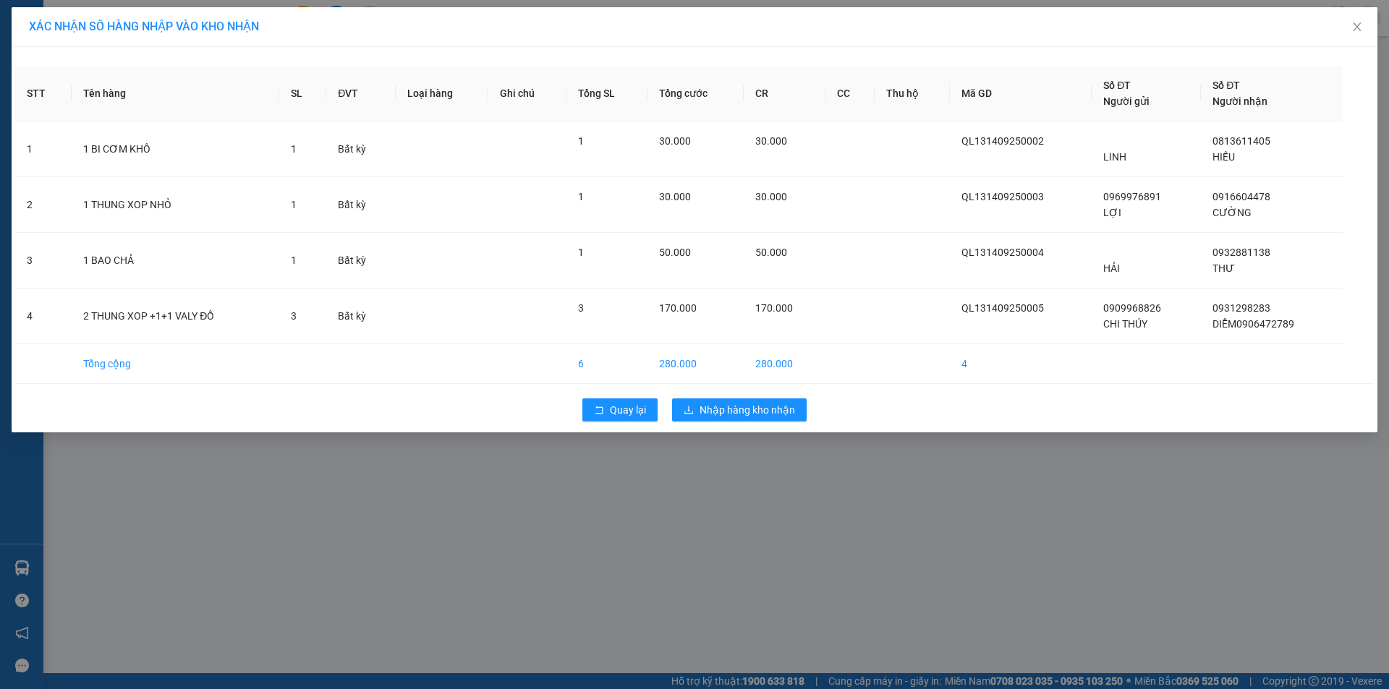 The image size is (1389, 689). What do you see at coordinates (912, 93) in the screenshot?
I see `th: Thu hộ` at bounding box center [912, 93].